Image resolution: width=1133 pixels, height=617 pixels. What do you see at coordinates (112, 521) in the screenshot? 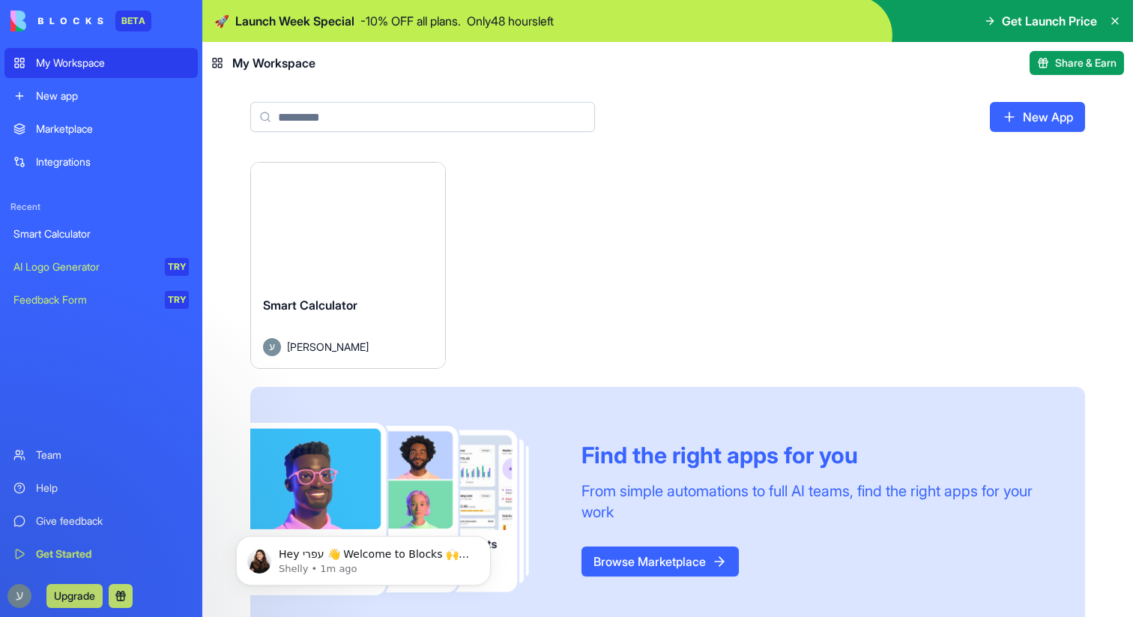
I see `div: Give feedback` at bounding box center [112, 521].